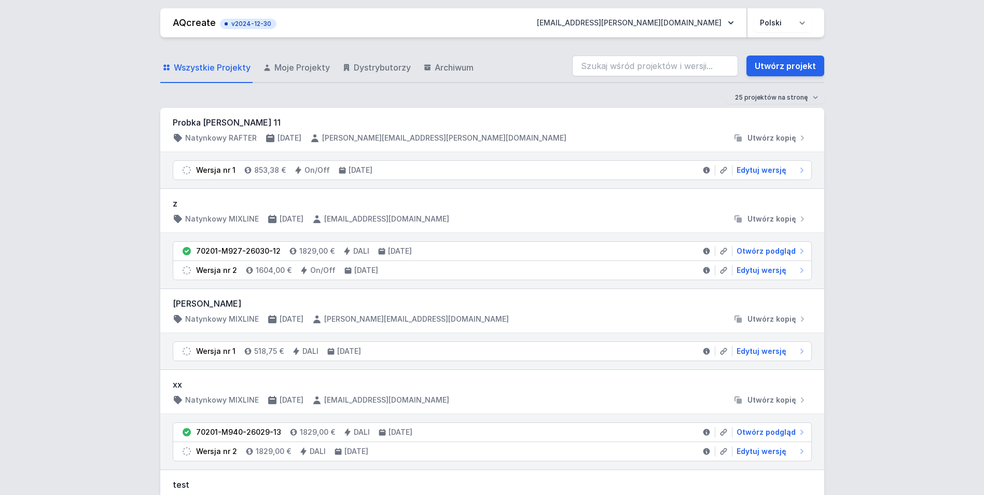  Describe the element at coordinates (269, 351) in the screenshot. I see `h4: 518,75 €` at that location.